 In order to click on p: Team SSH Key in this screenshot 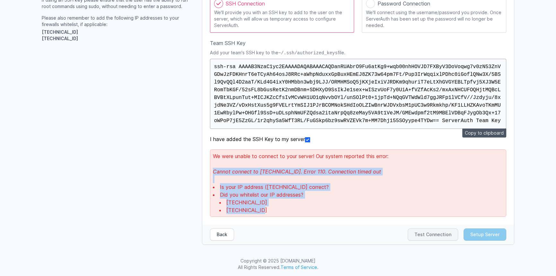, I will do `click(358, 43)`.